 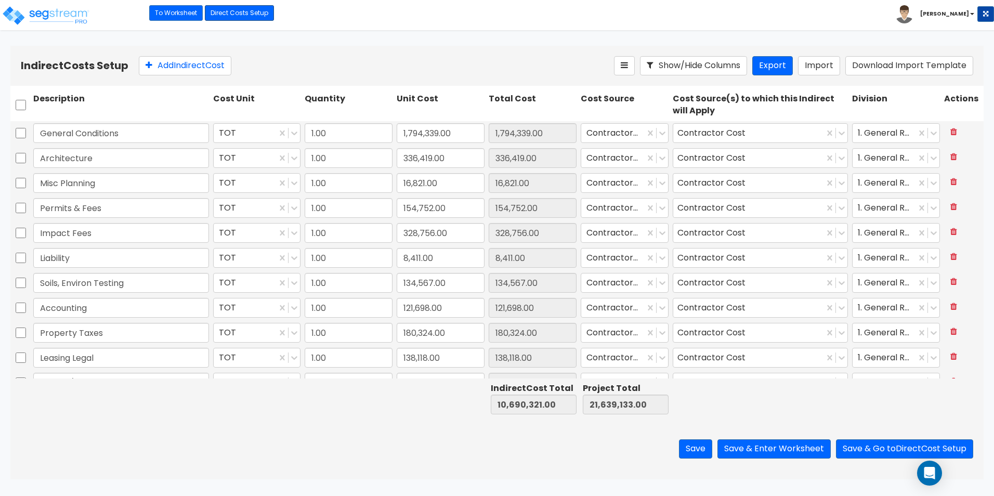 I want to click on div: Actions, so click(x=963, y=105).